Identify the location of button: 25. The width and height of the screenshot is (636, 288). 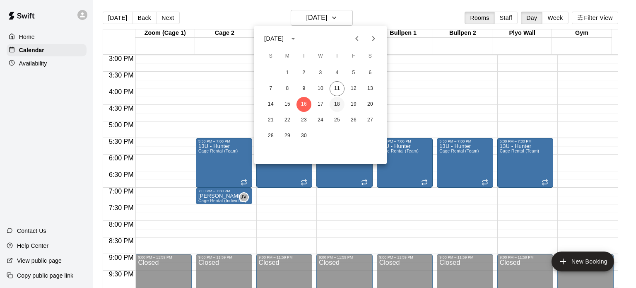
(337, 120).